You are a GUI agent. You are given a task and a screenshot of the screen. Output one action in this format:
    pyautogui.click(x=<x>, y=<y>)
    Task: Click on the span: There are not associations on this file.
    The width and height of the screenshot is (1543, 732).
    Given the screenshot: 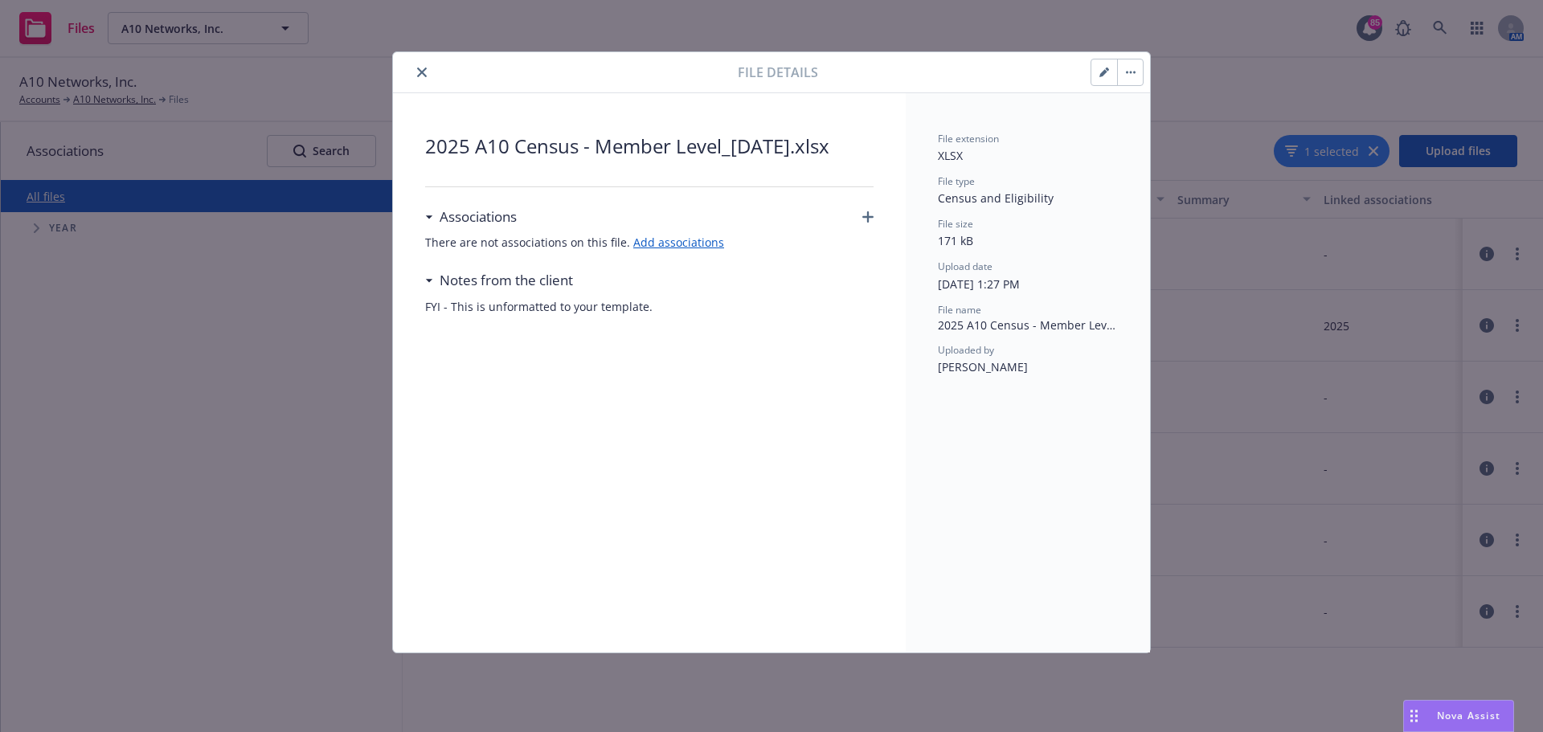 What is the action you would take?
    pyautogui.click(x=649, y=242)
    